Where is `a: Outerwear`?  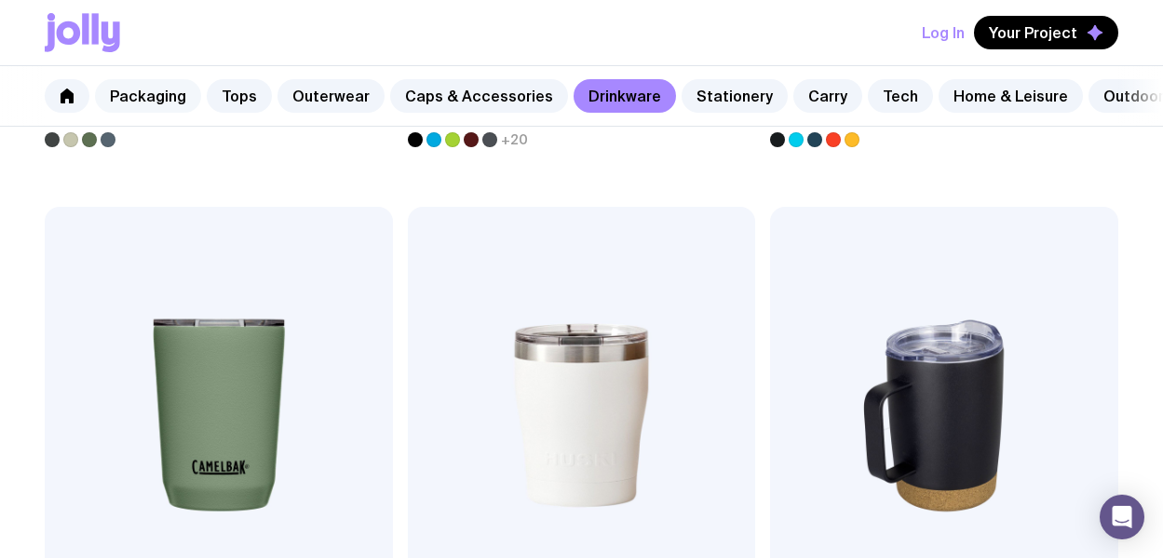
a: Outerwear is located at coordinates (330, 96).